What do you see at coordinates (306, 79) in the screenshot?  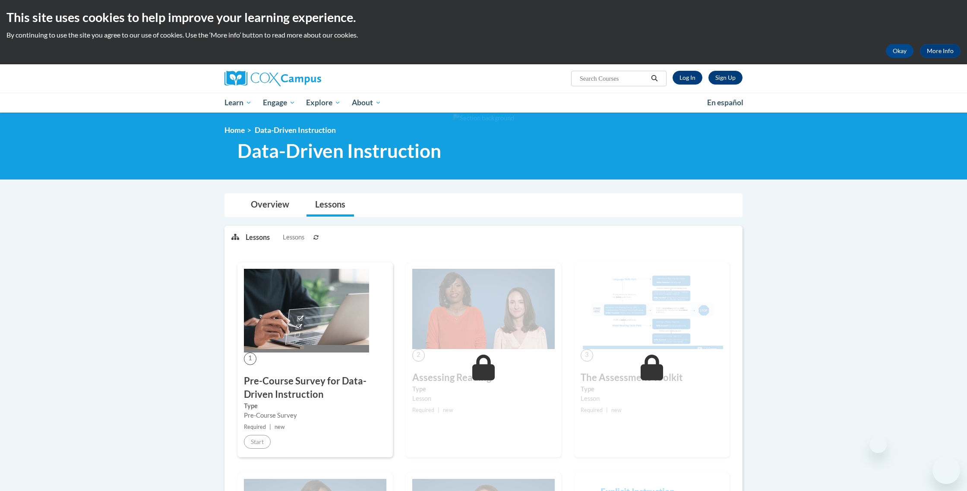 I see `a: Cox Campus` at bounding box center [306, 79].